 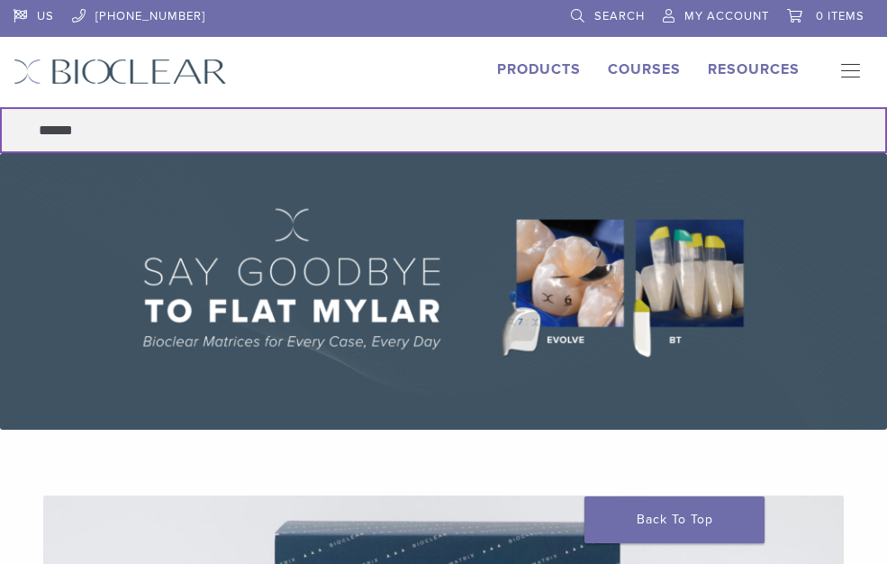 I want to click on a: Back To Top, so click(x=675, y=520).